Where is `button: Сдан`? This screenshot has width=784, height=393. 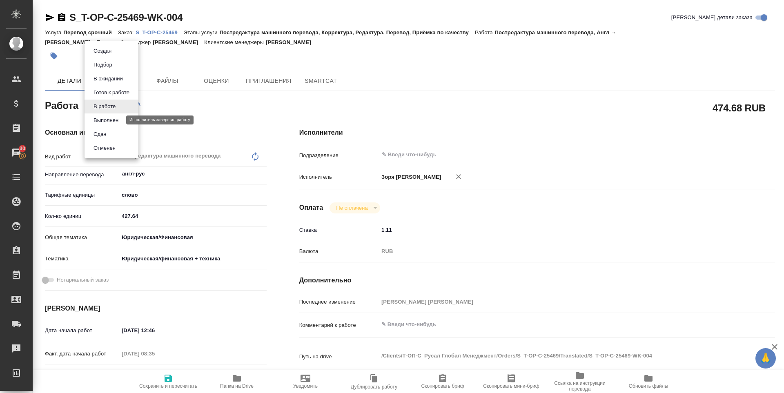 button: Сдан is located at coordinates (100, 134).